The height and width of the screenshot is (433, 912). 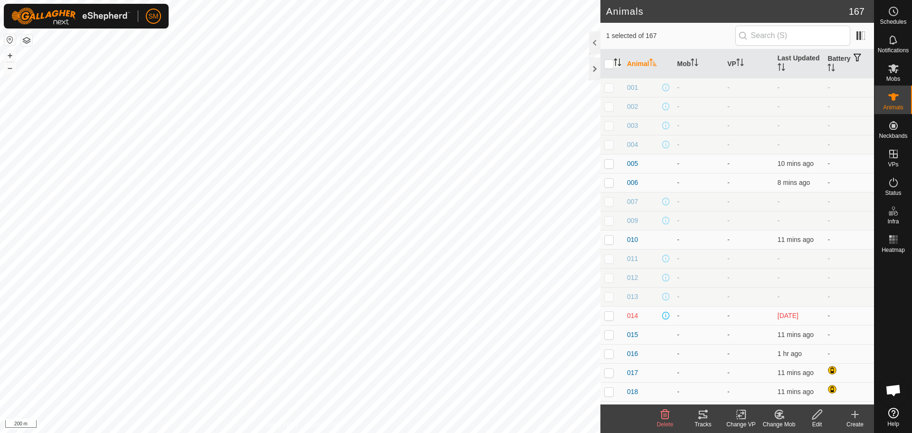 I want to click on span: Delete, so click(x=665, y=424).